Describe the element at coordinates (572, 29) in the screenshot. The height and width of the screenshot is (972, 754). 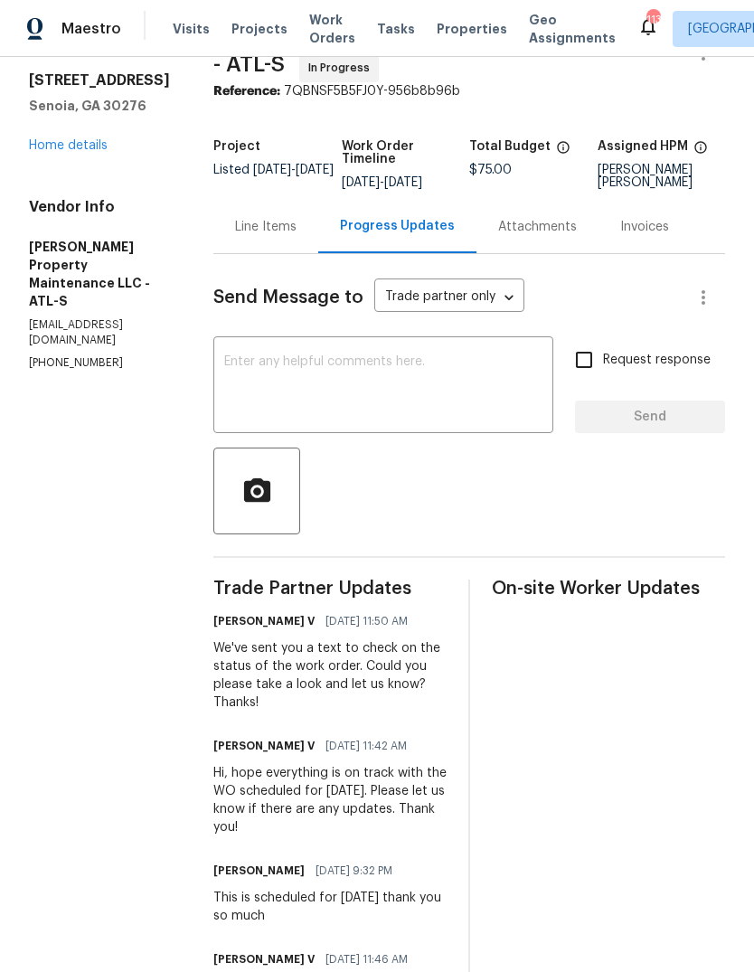
I see `span: Geo Assignments` at that location.